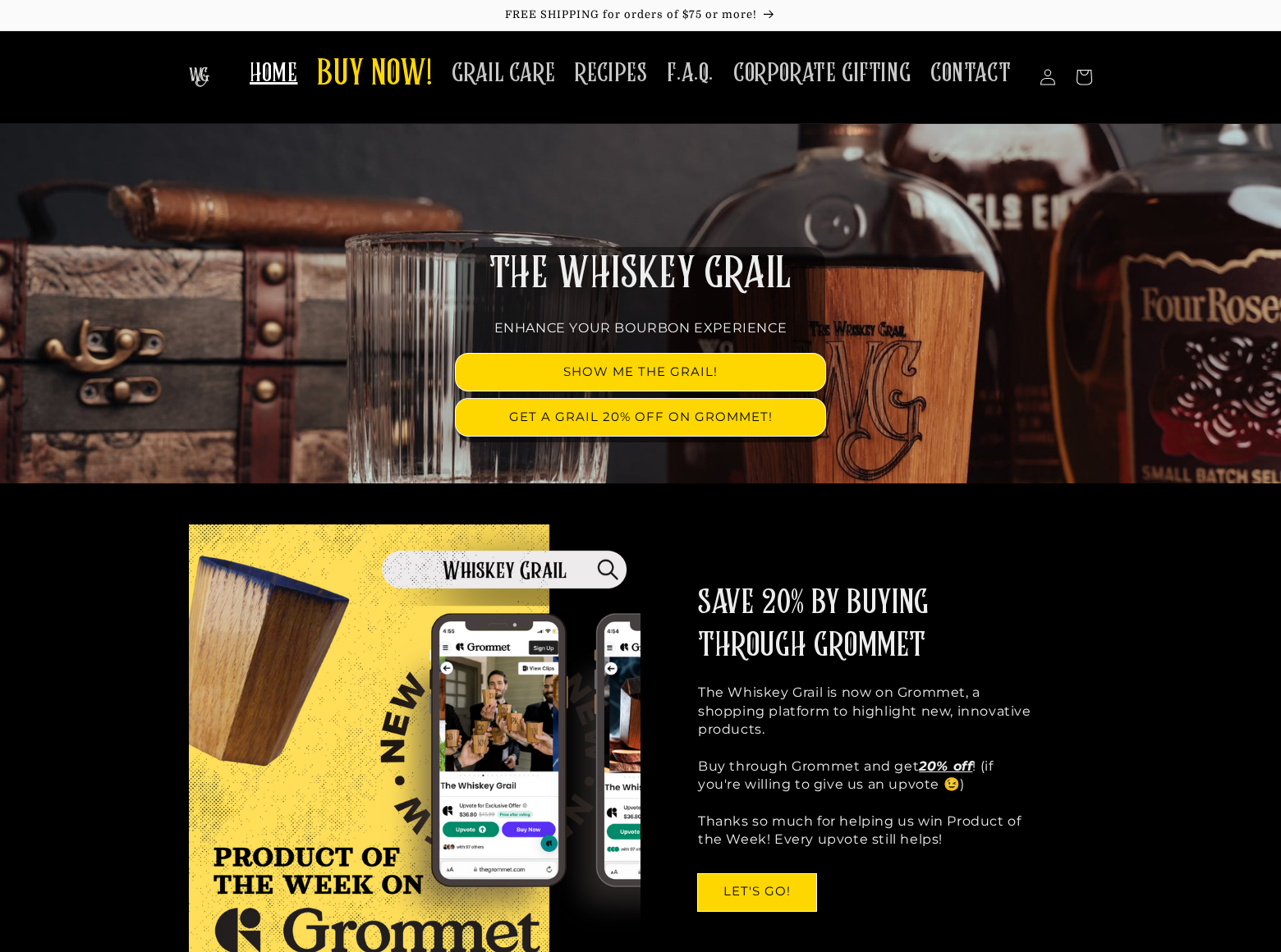 The image size is (1281, 952). I want to click on a: RECIPES, so click(611, 73).